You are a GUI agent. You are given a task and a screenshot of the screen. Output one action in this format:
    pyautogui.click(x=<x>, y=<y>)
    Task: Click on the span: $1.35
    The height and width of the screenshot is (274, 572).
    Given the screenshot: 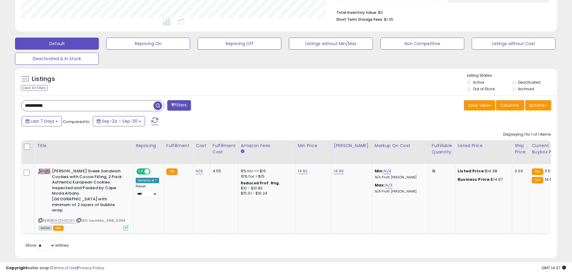 What is the action you would take?
    pyautogui.click(x=389, y=19)
    